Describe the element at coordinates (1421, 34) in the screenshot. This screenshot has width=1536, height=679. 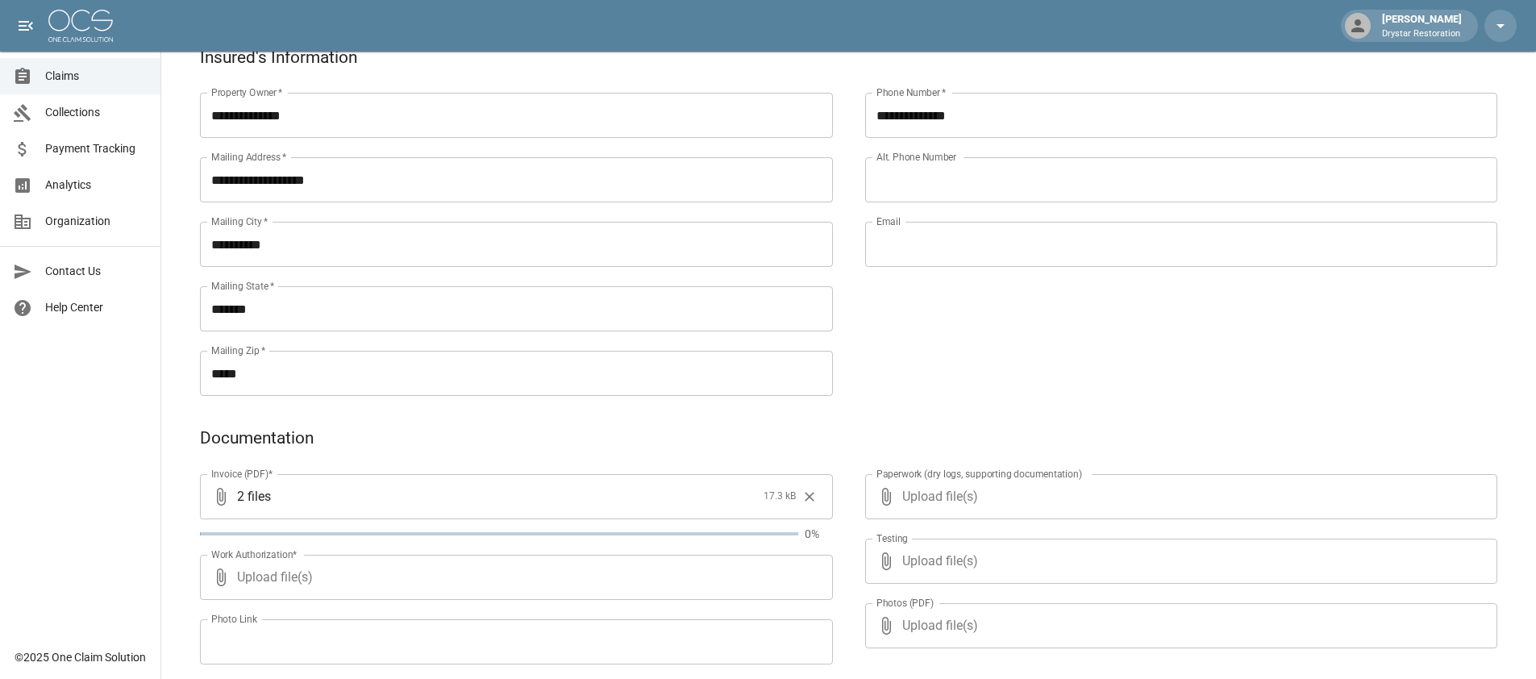
I see `p: Drystar Restoration` at that location.